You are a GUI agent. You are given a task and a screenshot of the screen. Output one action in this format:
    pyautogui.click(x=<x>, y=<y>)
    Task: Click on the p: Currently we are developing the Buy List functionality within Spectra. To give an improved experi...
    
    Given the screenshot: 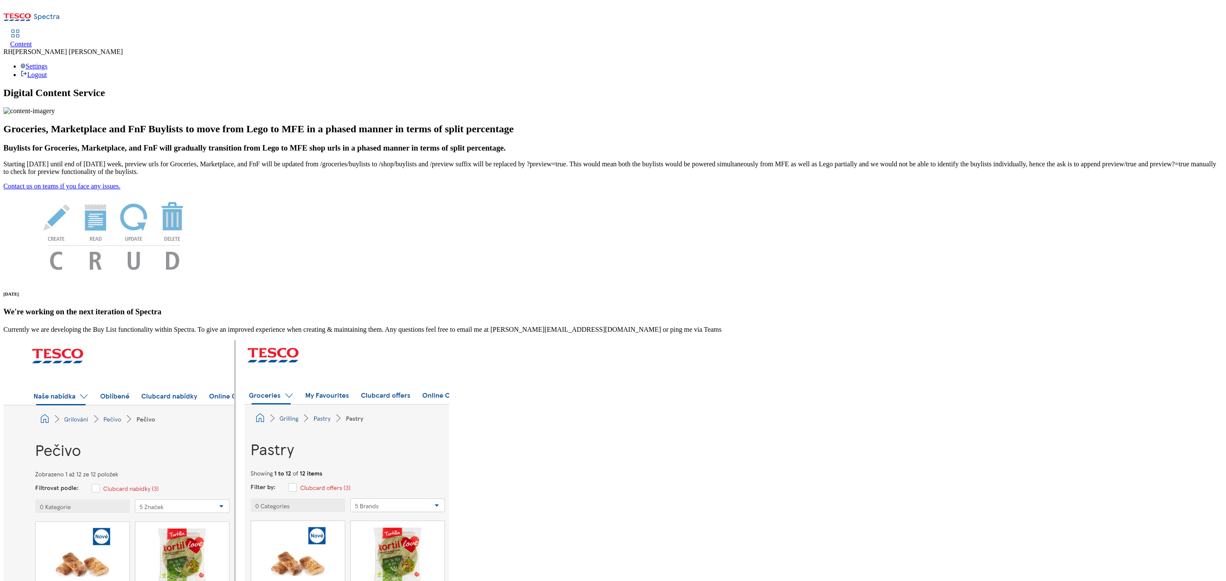 What is the action you would take?
    pyautogui.click(x=613, y=330)
    